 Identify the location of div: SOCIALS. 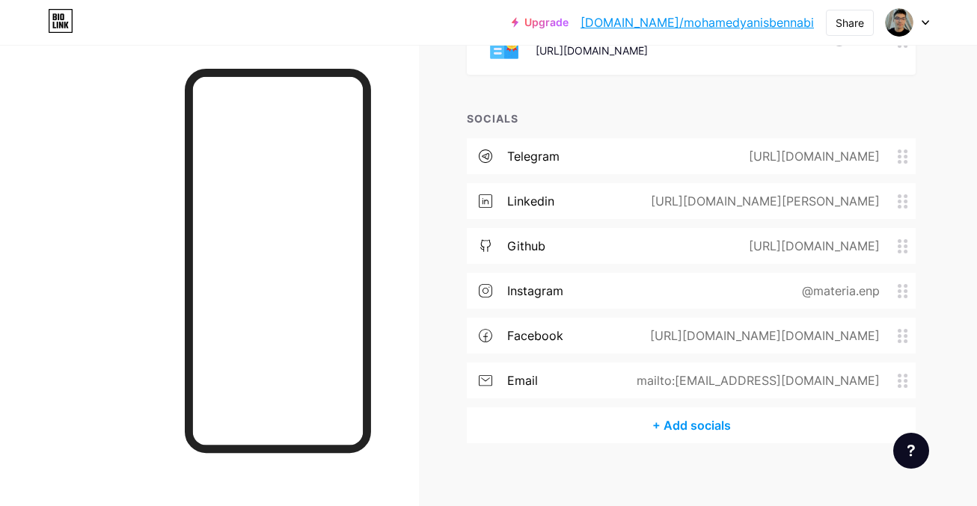
(691, 118).